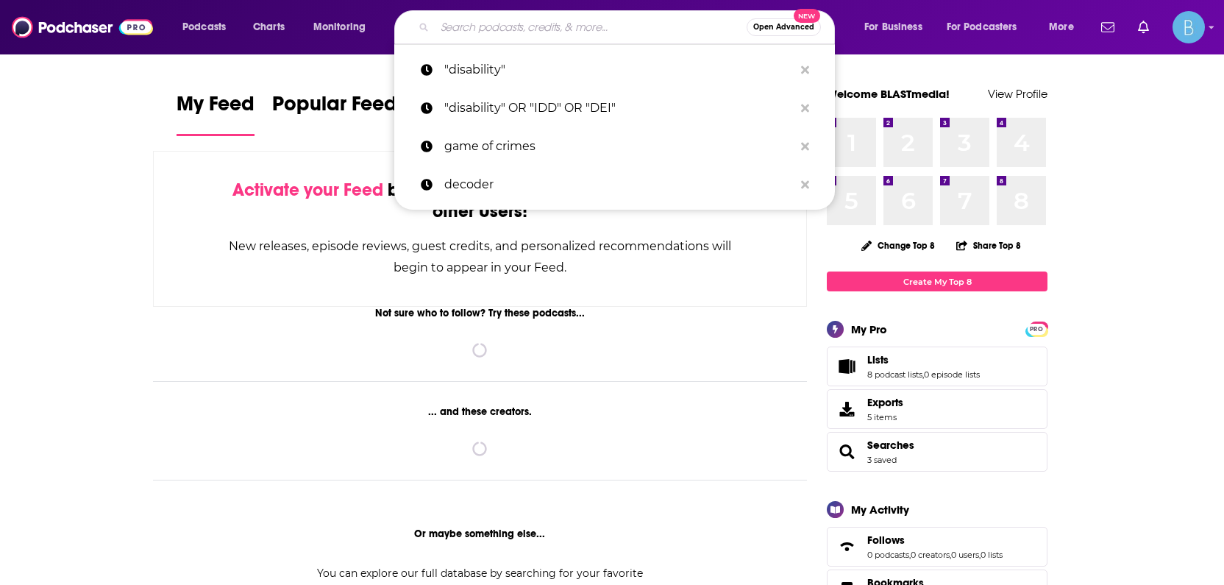 The width and height of the screenshot is (1224, 585). Describe the element at coordinates (807, 15) in the screenshot. I see `span: New` at that location.